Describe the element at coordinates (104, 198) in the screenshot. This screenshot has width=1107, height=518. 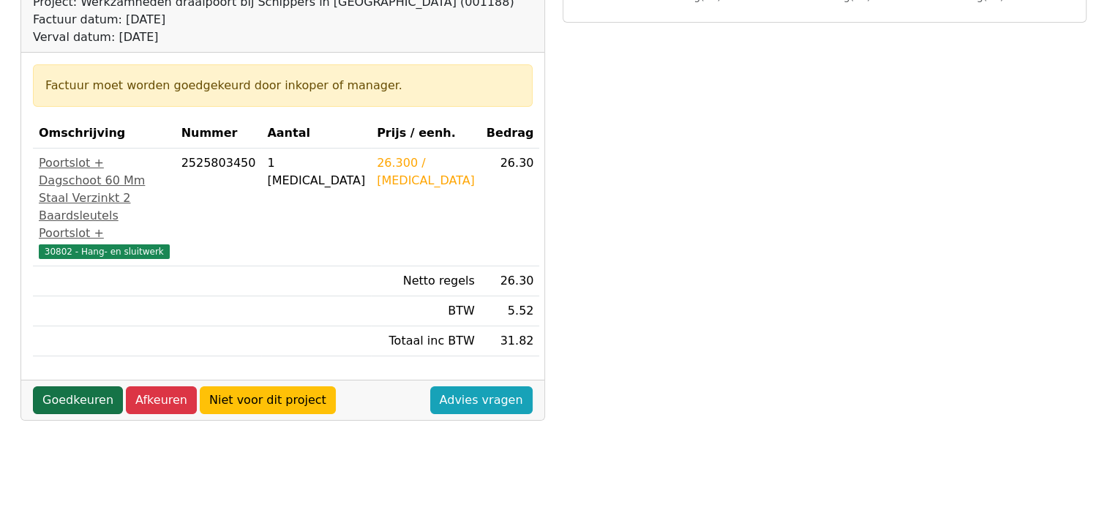
I see `div: Poortslot + Dagschoot 60 Mm Staal Verzinkt 2 Baardsleutels Poortslot +` at that location.